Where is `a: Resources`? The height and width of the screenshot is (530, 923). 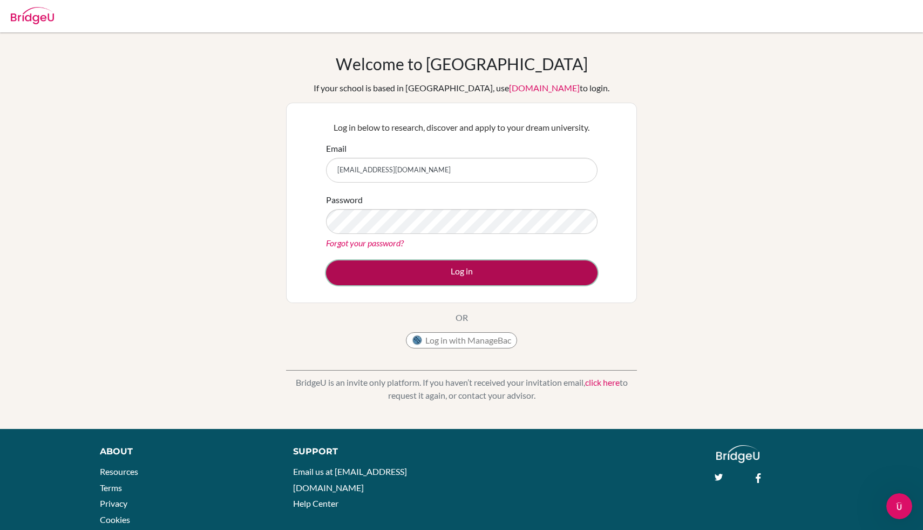 a: Resources is located at coordinates (119, 471).